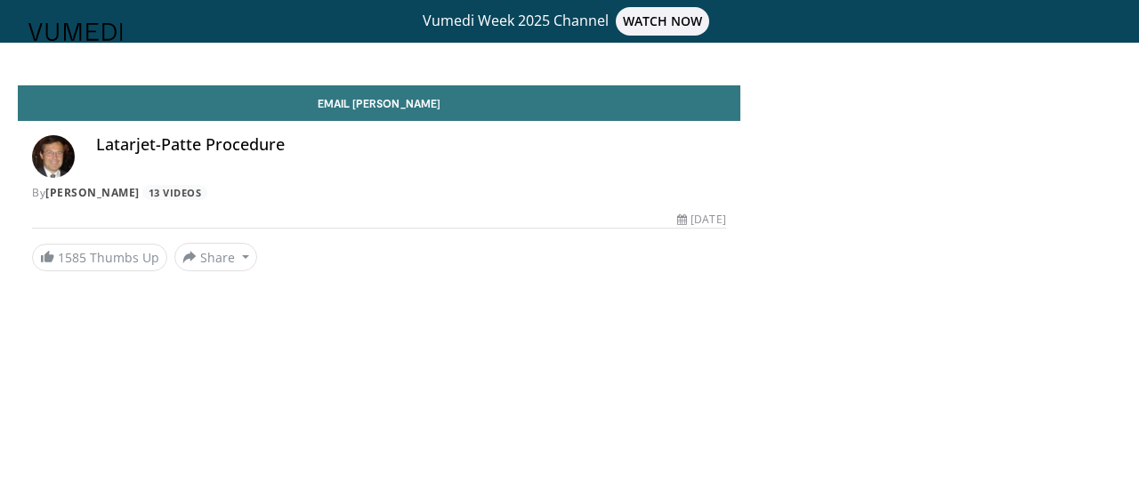 This screenshot has height=490, width=1139. I want to click on a: 13 Videos, so click(174, 192).